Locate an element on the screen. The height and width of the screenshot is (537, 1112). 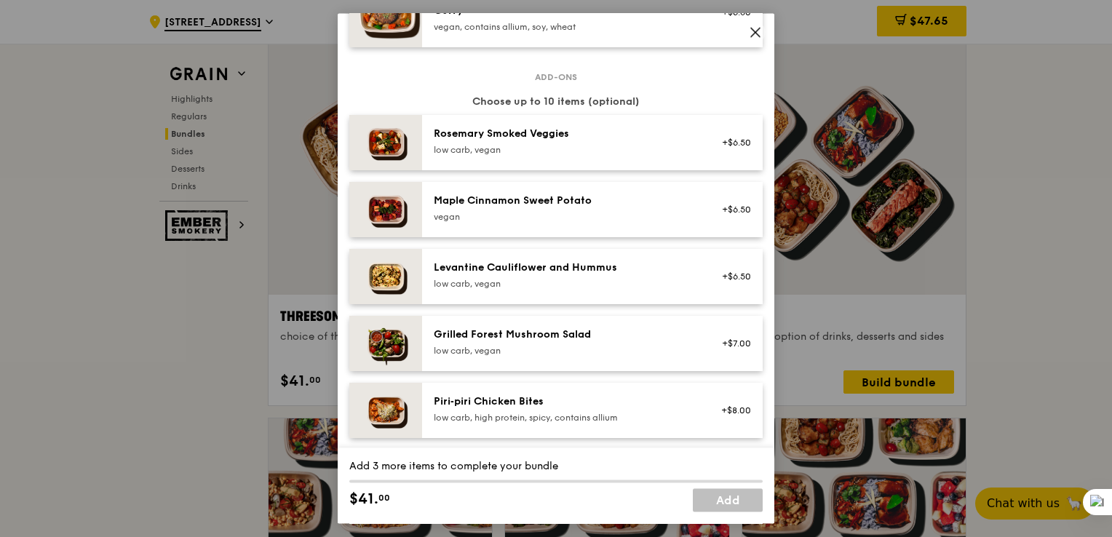
a: Add is located at coordinates (728, 501).